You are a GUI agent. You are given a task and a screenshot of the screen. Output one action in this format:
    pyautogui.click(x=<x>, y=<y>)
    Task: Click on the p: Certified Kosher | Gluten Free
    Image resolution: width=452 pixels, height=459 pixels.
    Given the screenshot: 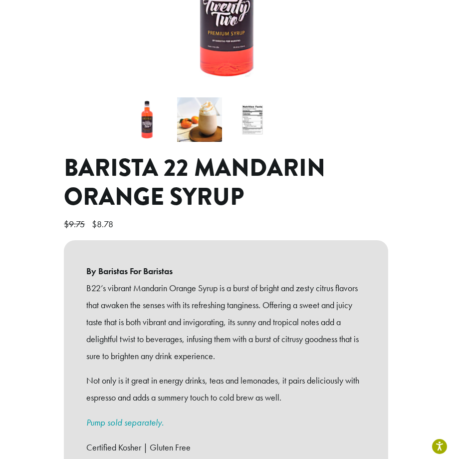 What is the action you would take?
    pyautogui.click(x=226, y=447)
    